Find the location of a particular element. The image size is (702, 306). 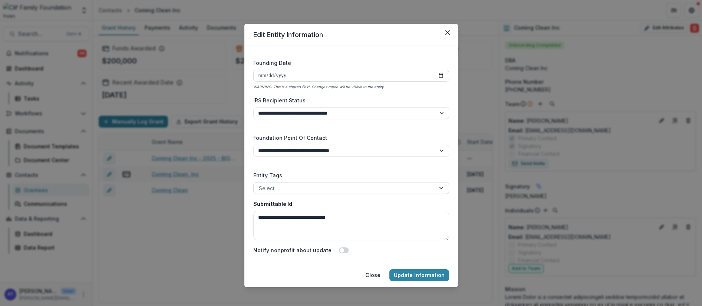

label: Foundation Point Of Contact is located at coordinates (349, 138).